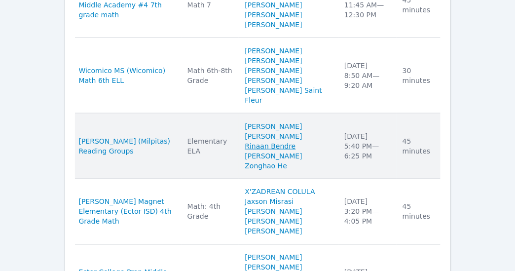 Image resolution: width=515 pixels, height=271 pixels. What do you see at coordinates (266, 166) in the screenshot?
I see `a: Zonghao He` at bounding box center [266, 166].